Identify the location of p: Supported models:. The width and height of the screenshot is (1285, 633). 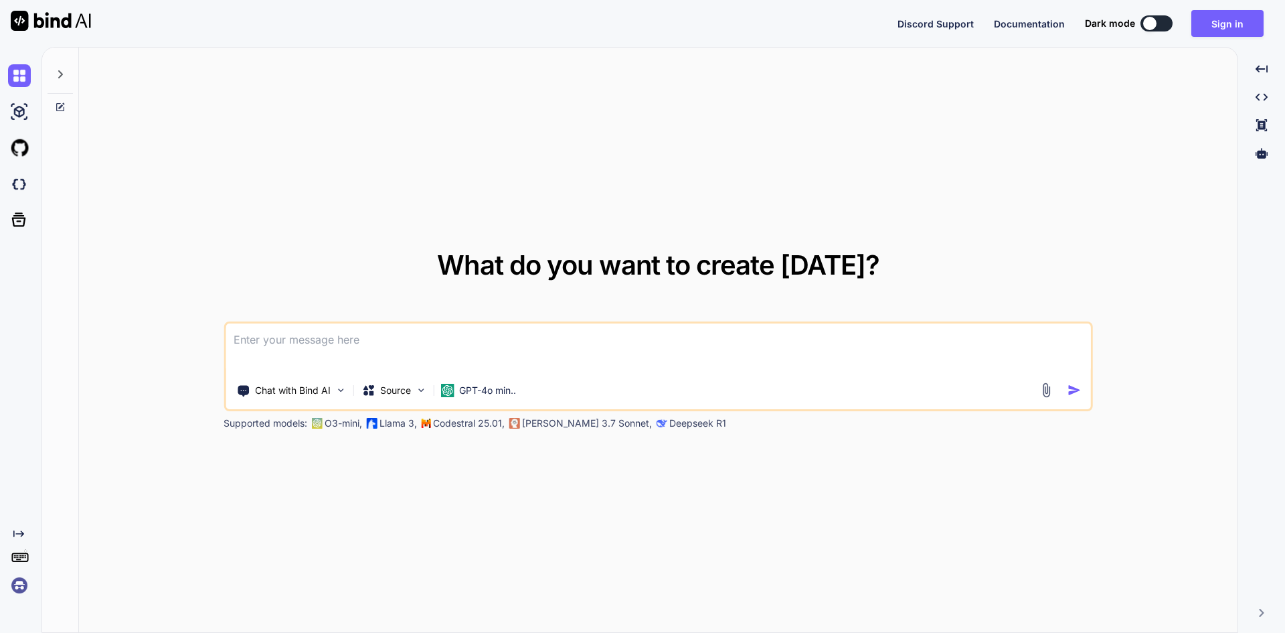
(265, 423).